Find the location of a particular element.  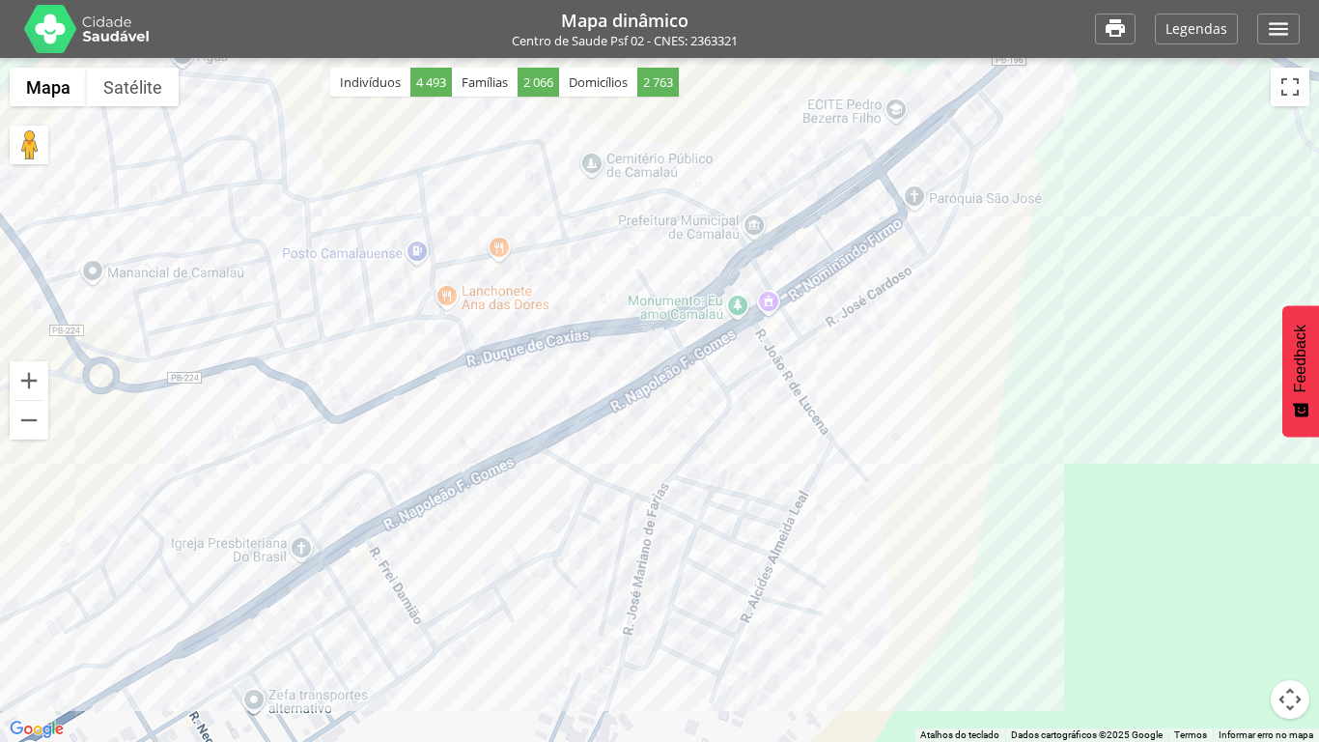

button: Aumentar o zoom is located at coordinates (29, 381).